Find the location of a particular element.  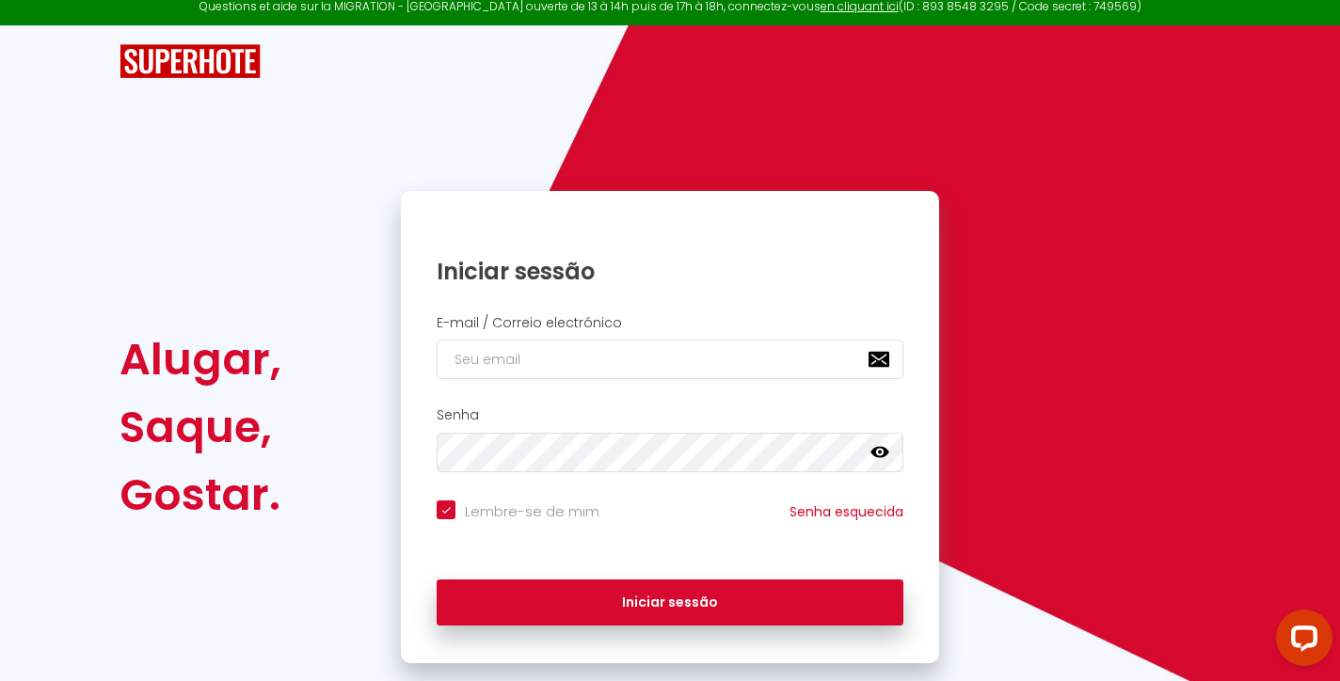

img: SuperHote logo is located at coordinates (190, 61).